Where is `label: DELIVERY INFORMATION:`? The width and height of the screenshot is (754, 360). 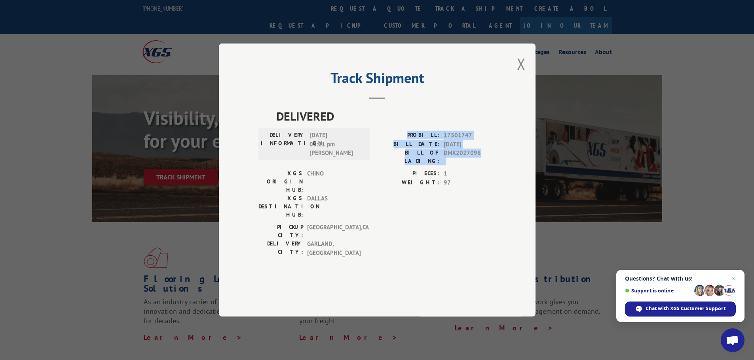 label: DELIVERY INFORMATION: is located at coordinates (283, 144).